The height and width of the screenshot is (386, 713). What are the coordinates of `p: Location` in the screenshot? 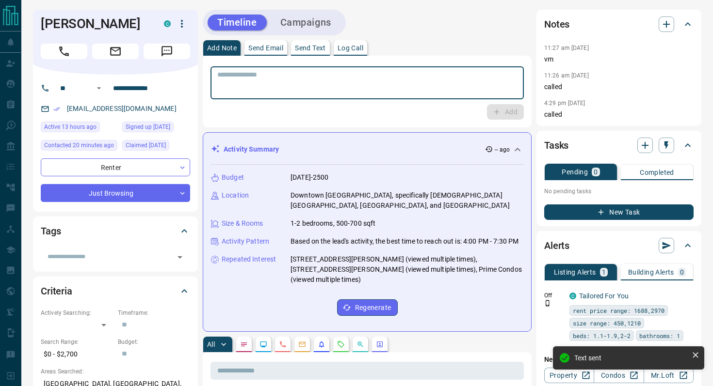 It's located at (235, 195).